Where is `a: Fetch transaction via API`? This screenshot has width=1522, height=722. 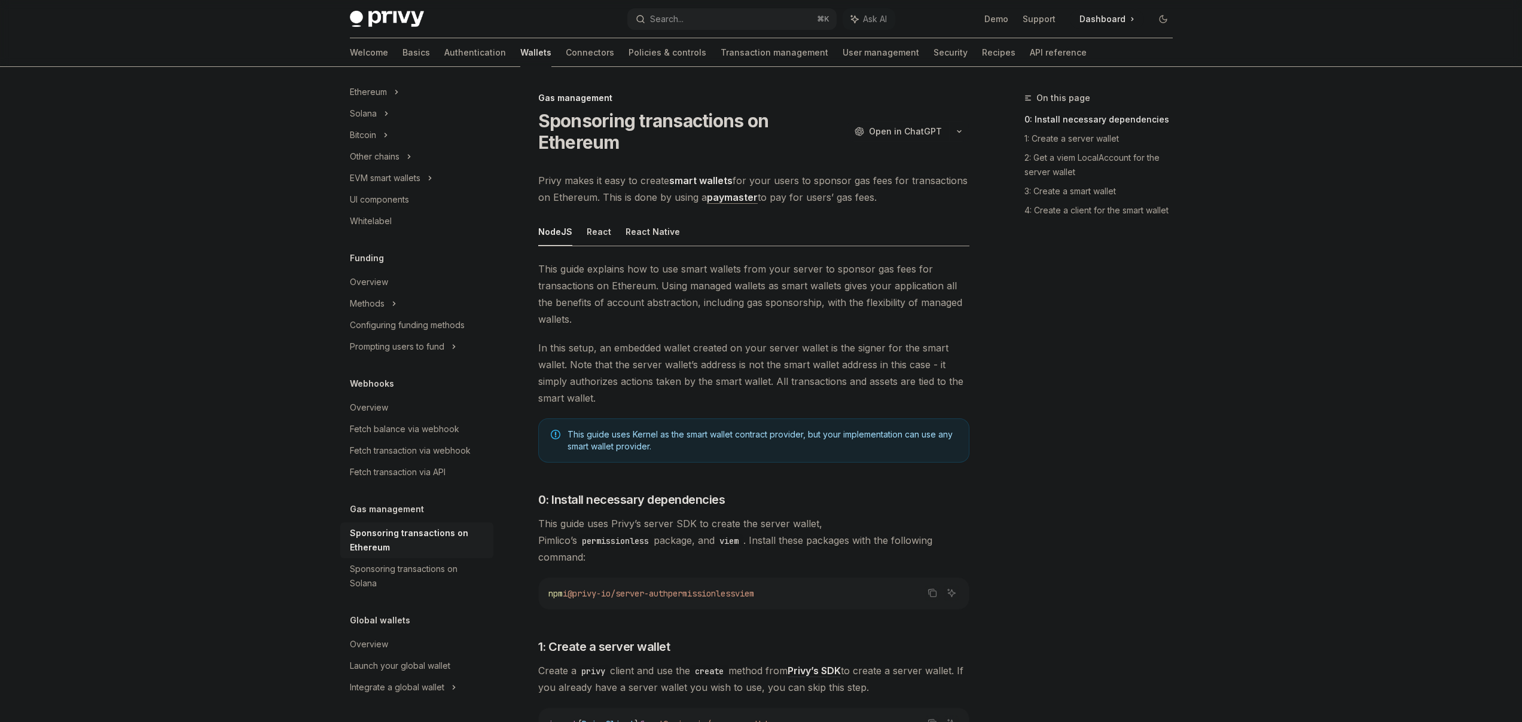
a: Fetch transaction via API is located at coordinates (417, 472).